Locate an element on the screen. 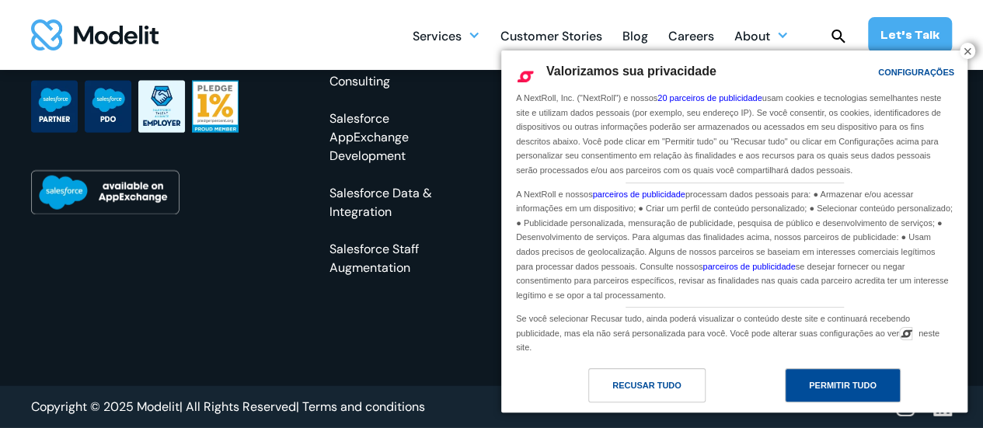 The image size is (983, 428). a: Careers is located at coordinates (691, 35).